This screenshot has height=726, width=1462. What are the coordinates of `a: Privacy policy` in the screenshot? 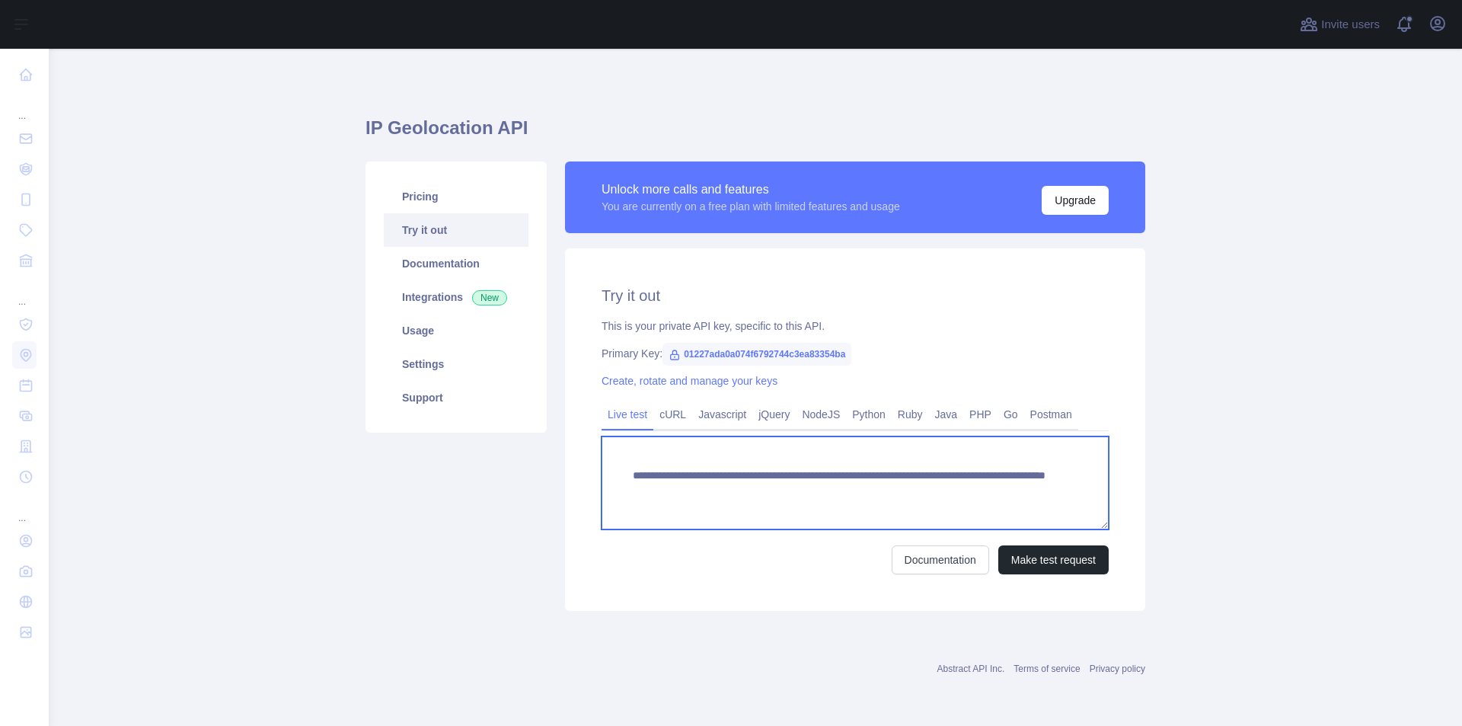 It's located at (1117, 668).